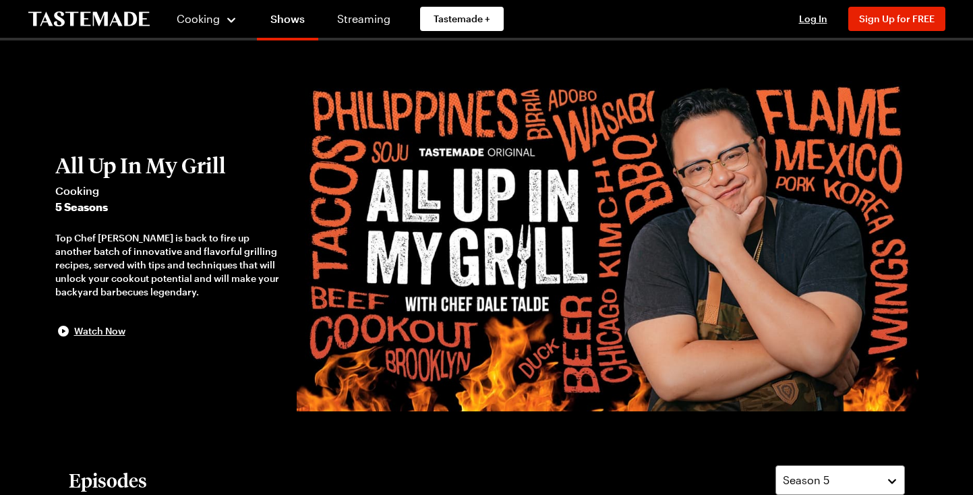 The image size is (973, 495). I want to click on button: Log In, so click(813, 19).